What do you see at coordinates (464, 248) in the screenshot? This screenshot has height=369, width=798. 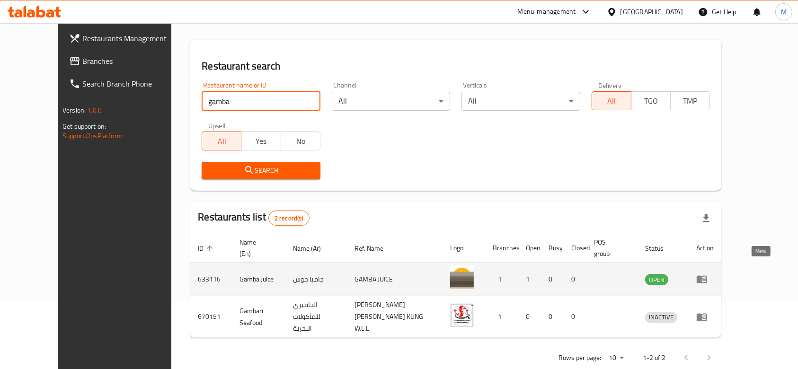 I see `th: Logo` at bounding box center [464, 248].